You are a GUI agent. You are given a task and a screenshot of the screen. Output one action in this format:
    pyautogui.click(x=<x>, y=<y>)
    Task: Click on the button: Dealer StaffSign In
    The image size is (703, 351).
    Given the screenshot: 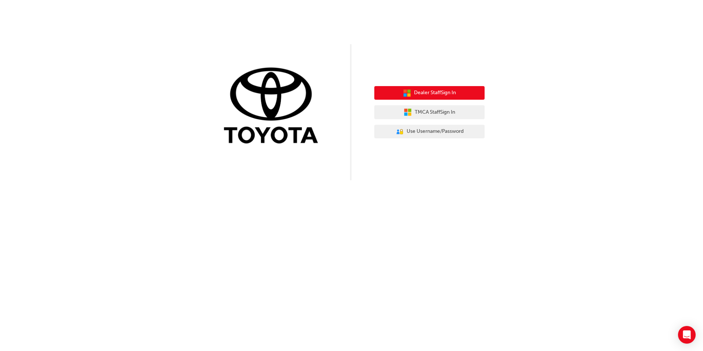 What is the action you would take?
    pyautogui.click(x=429, y=93)
    